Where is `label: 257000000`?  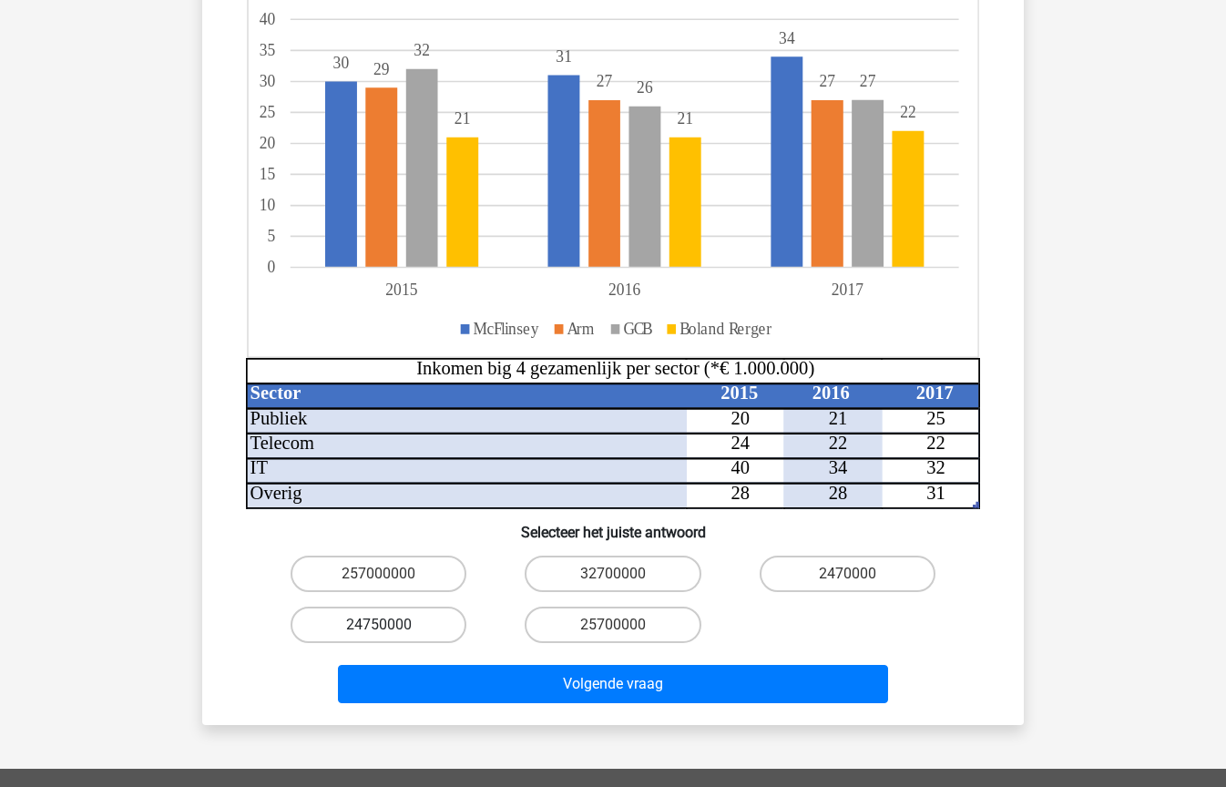
label: 257000000 is located at coordinates (378, 574).